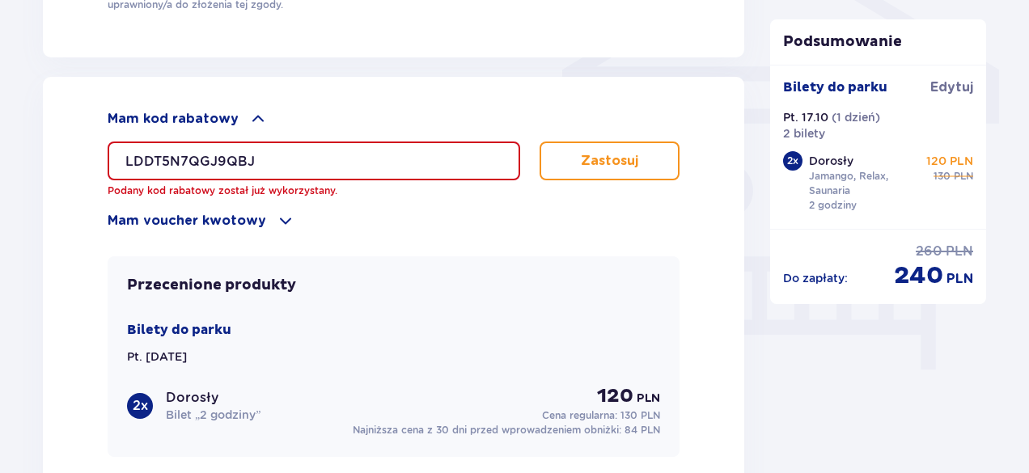 The width and height of the screenshot is (1029, 473). What do you see at coordinates (601, 416) in the screenshot?
I see `p: Cena regularna:` at bounding box center [601, 416].